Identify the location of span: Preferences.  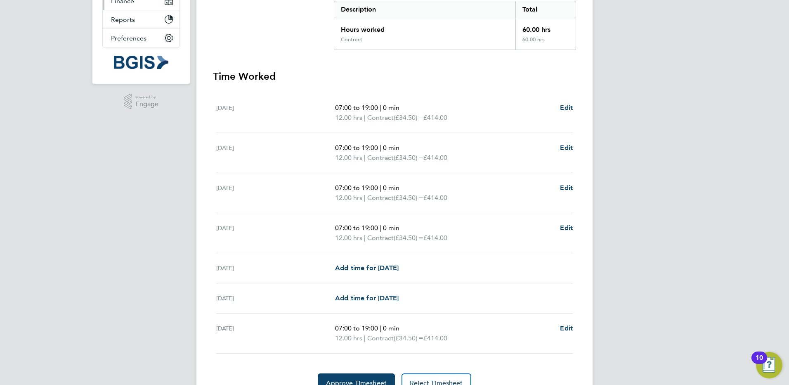
(129, 38).